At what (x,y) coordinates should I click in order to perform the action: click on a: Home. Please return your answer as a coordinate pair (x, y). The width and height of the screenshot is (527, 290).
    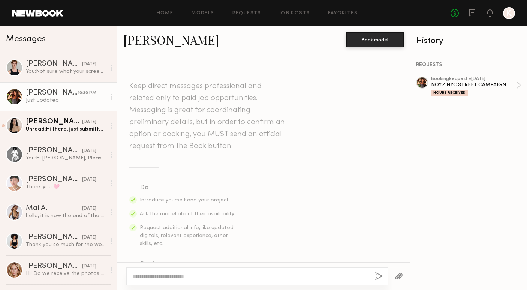
    Looking at the image, I should click on (165, 13).